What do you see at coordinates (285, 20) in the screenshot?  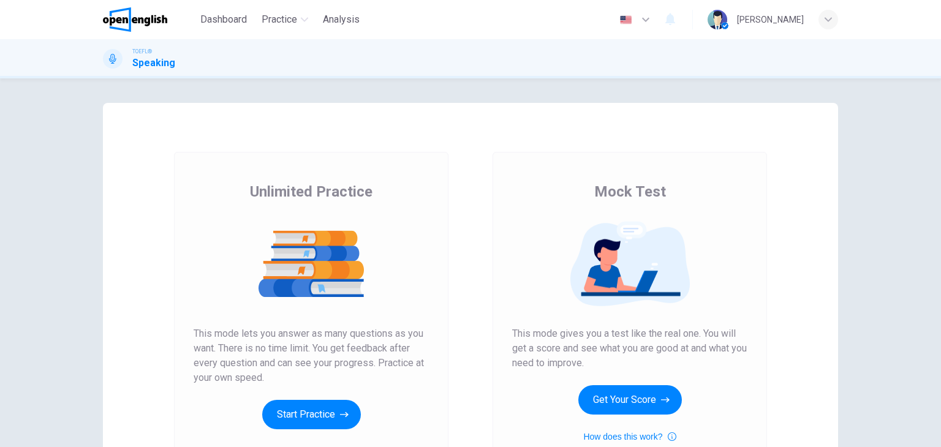 I see `button: Practice` at bounding box center [285, 20].